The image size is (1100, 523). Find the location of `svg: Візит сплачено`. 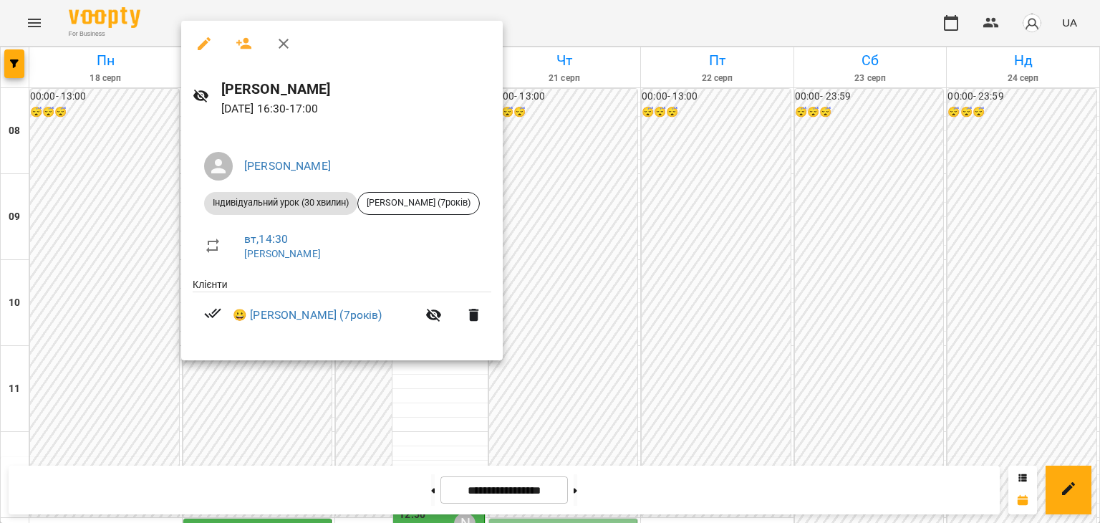

svg: Візит сплачено is located at coordinates (213, 313).